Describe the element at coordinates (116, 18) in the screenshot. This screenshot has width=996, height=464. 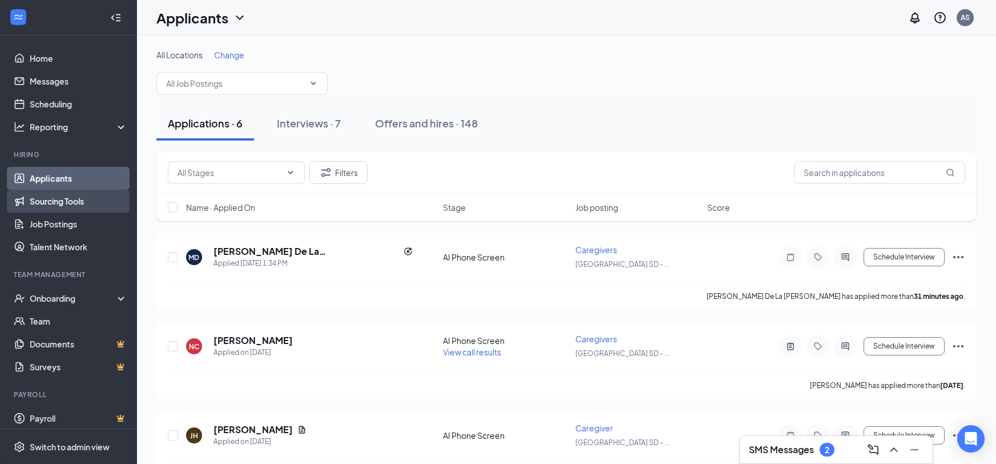
I see `svg: Collapse` at that location.